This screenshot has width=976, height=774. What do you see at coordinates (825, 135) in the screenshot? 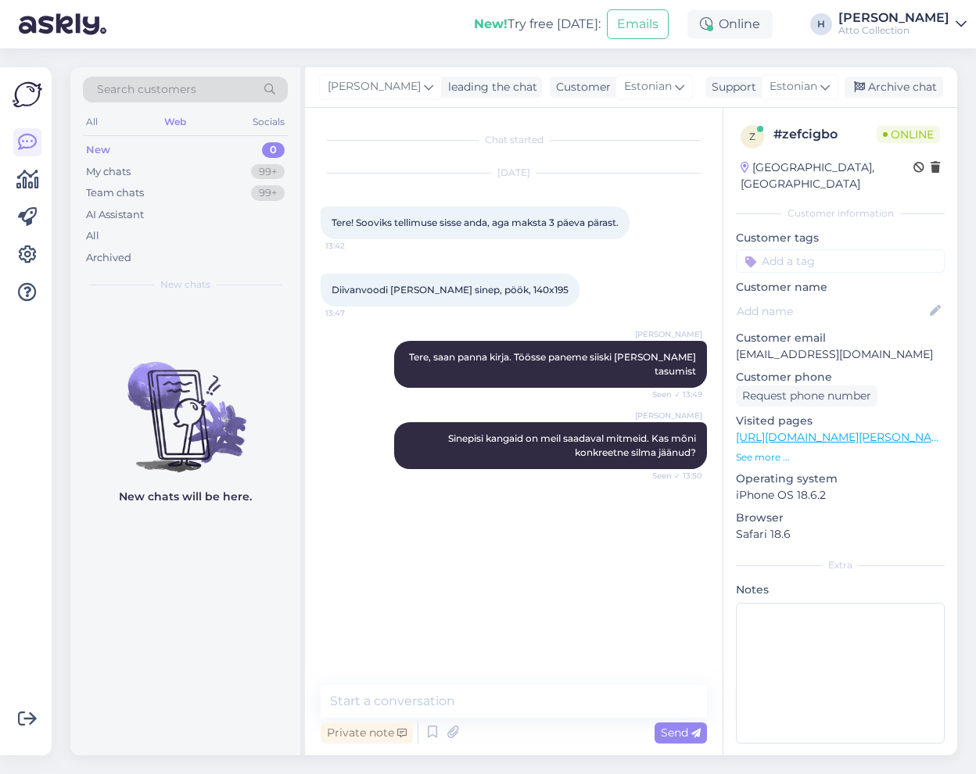
I see `div: # zefcigbo` at bounding box center [825, 135].